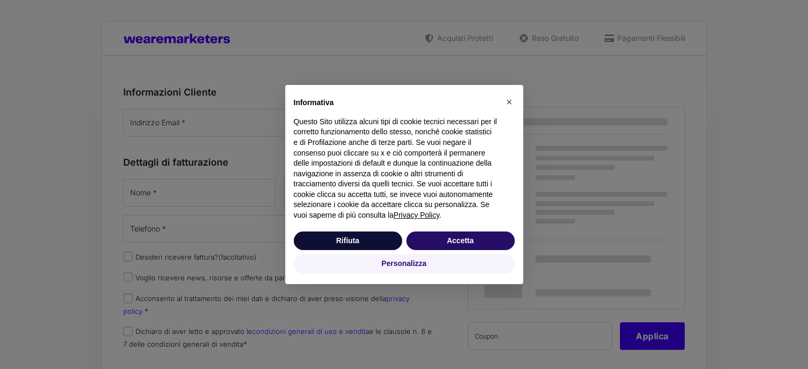  Describe the element at coordinates (396, 103) in the screenshot. I see `h2: Informativa` at that location.